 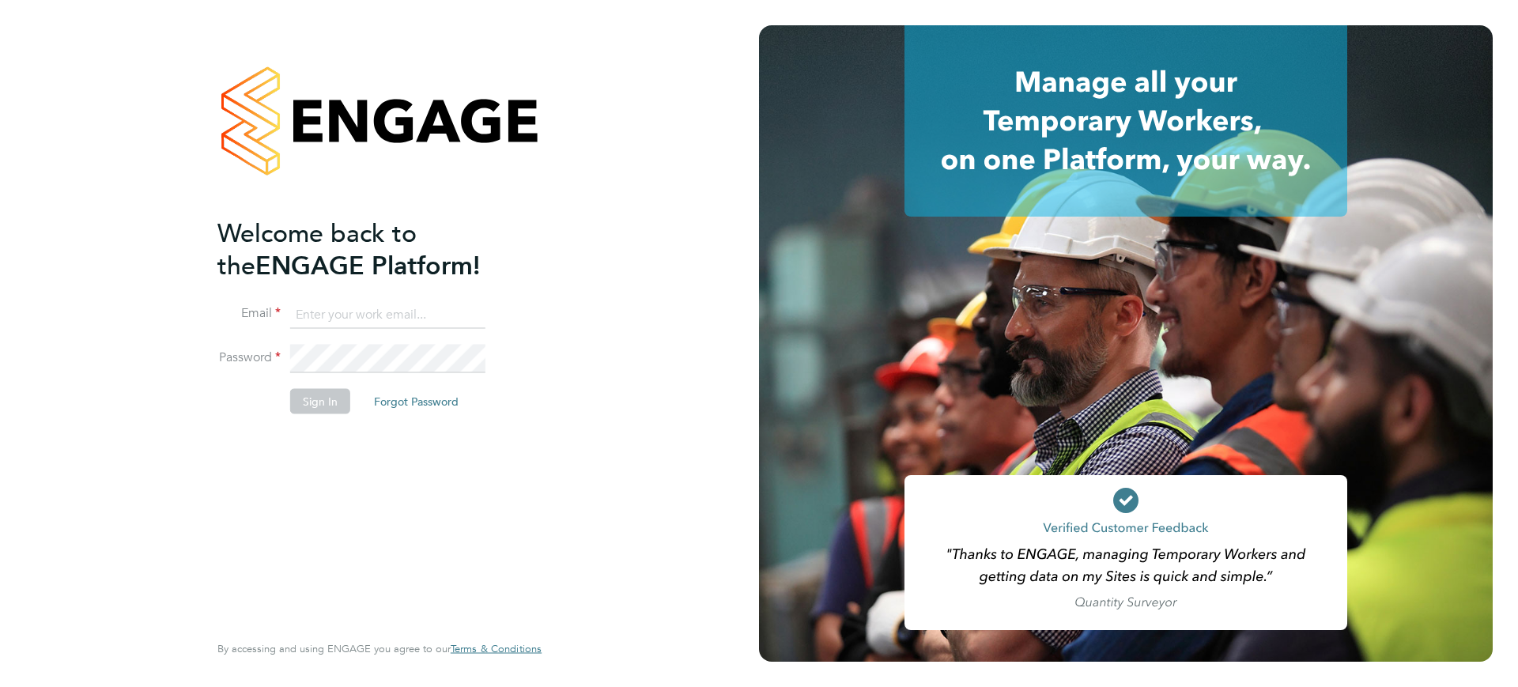 I want to click on h2: ENGAGE Platform!, so click(x=372, y=249).